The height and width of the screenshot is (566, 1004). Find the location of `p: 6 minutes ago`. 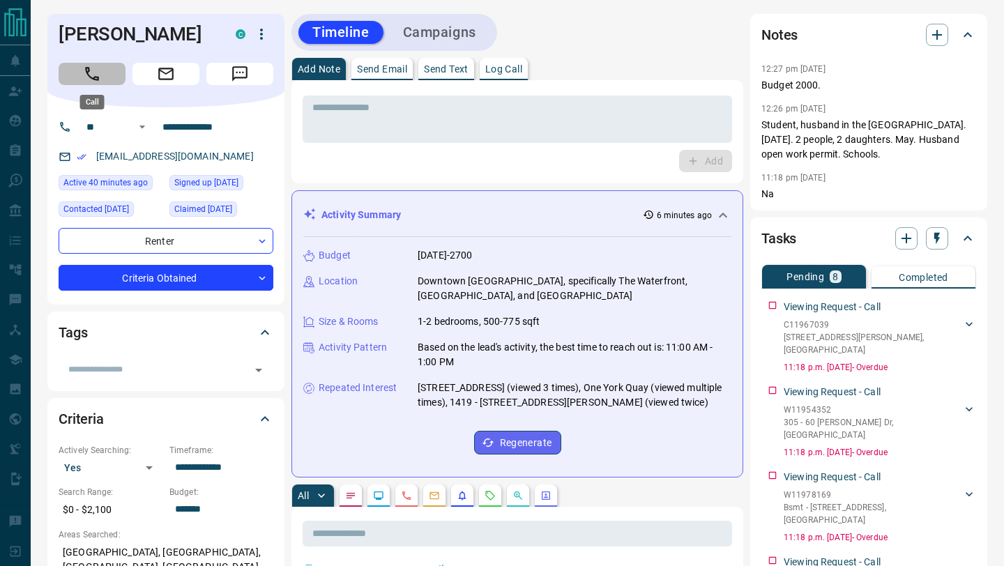

p: 6 minutes ago is located at coordinates (684, 215).